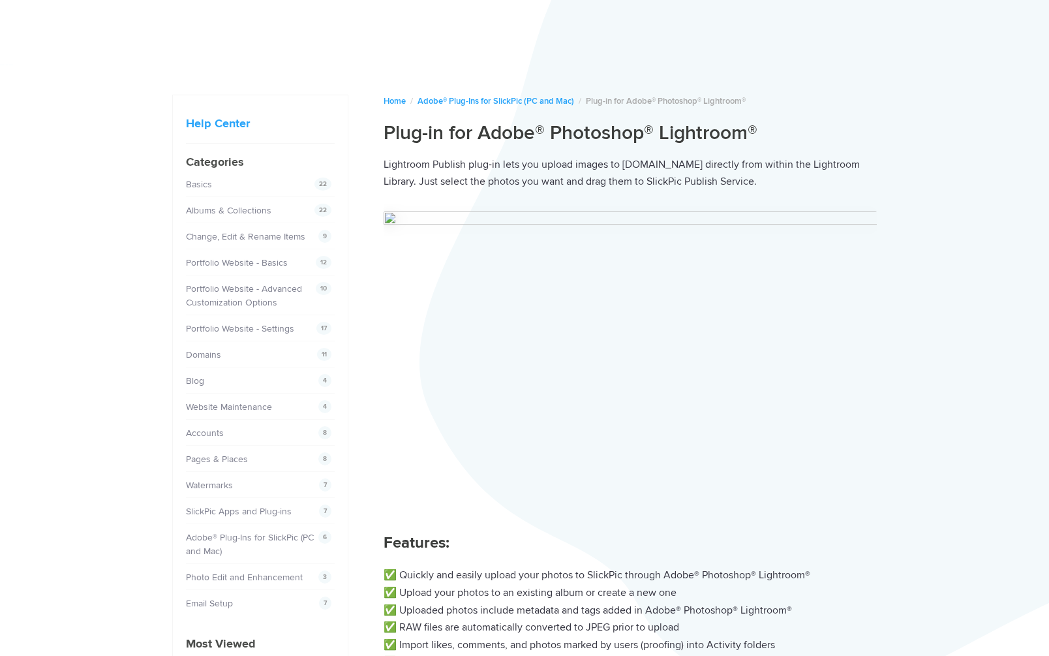 The width and height of the screenshot is (1049, 656). I want to click on a: Website Maintenance, so click(229, 406).